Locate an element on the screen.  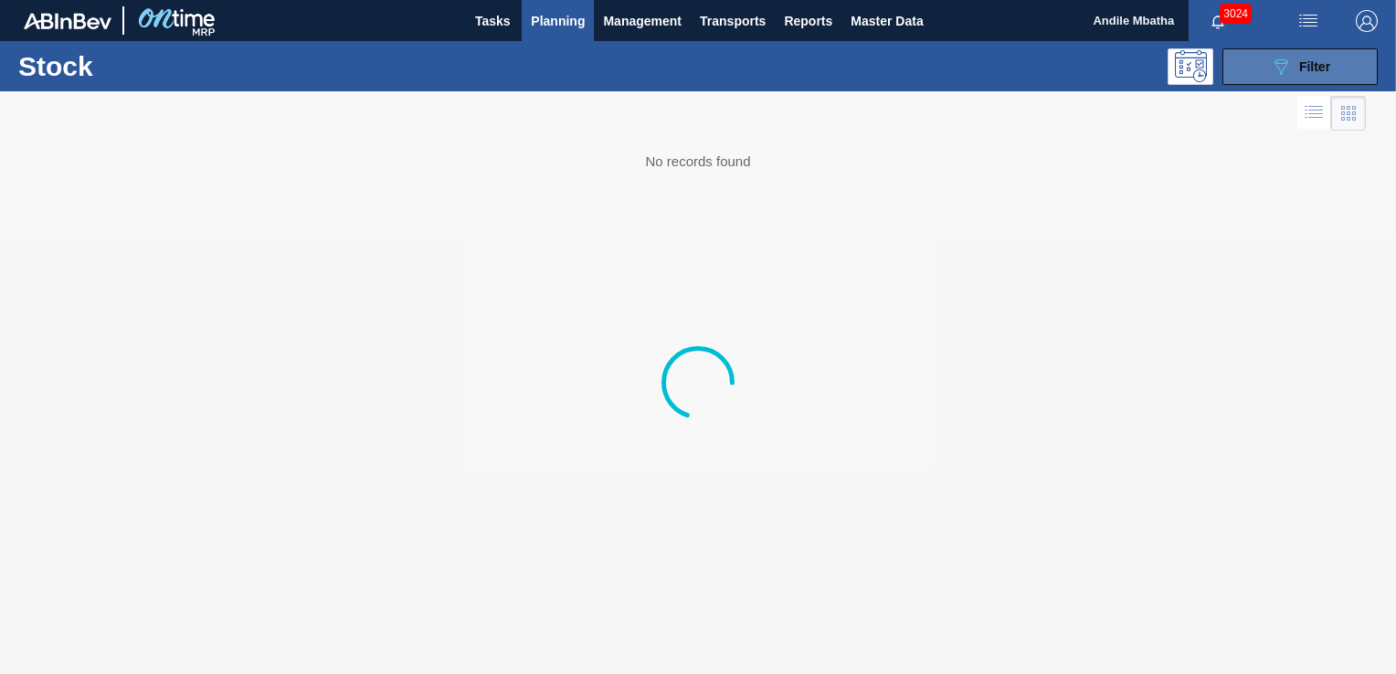
button: Filter is located at coordinates (1300, 67).